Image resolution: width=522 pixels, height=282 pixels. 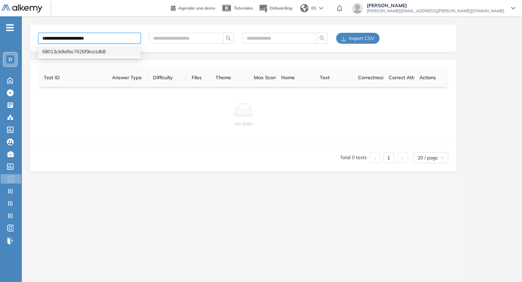 What do you see at coordinates (90, 52) in the screenshot?
I see `div: 68013cb9afbe7626f9ea1db8` at bounding box center [90, 52].